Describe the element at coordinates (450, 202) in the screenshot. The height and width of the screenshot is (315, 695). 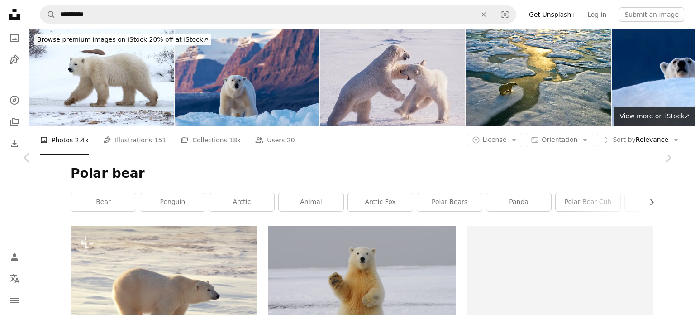
I see `a: polar bears` at that location.